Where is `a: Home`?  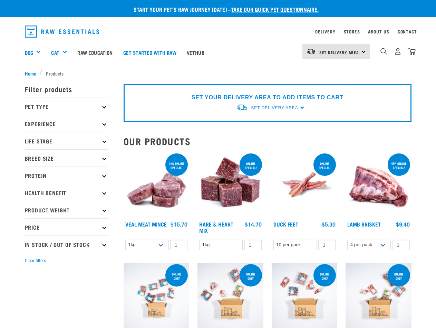 a: Home is located at coordinates (32, 73).